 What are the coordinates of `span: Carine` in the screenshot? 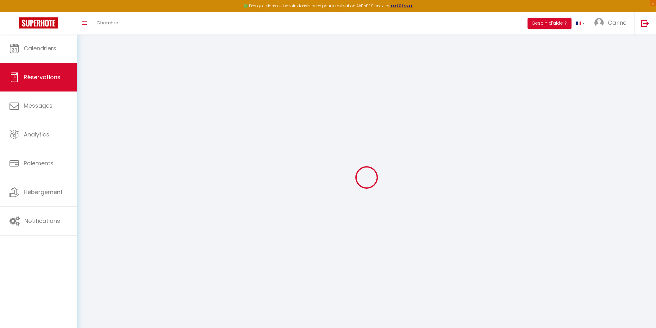 It's located at (617, 22).